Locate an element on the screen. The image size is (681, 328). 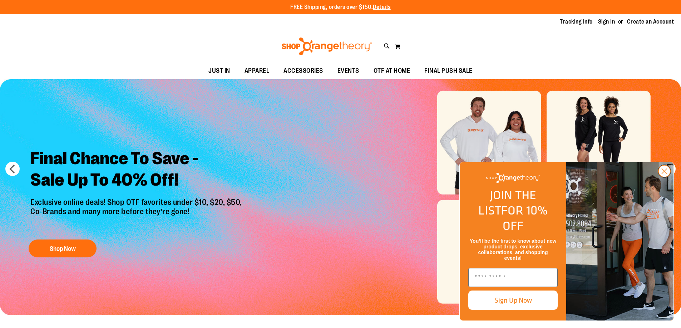
span: EVENTS is located at coordinates (348, 71).